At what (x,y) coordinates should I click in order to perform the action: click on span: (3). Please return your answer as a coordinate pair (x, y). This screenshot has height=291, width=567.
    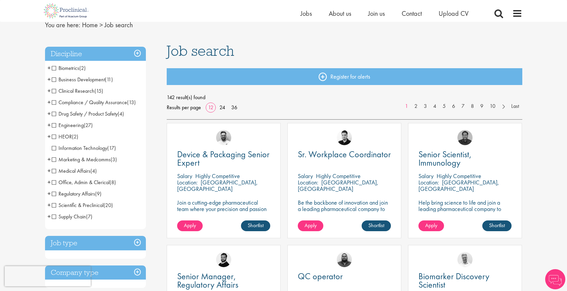
    Looking at the image, I should click on (114, 159).